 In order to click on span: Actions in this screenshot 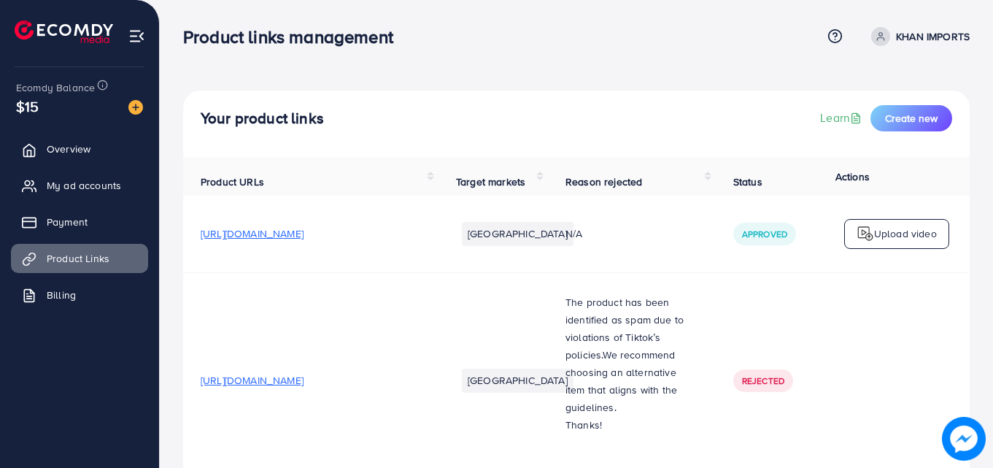, I will do `click(852, 177)`.